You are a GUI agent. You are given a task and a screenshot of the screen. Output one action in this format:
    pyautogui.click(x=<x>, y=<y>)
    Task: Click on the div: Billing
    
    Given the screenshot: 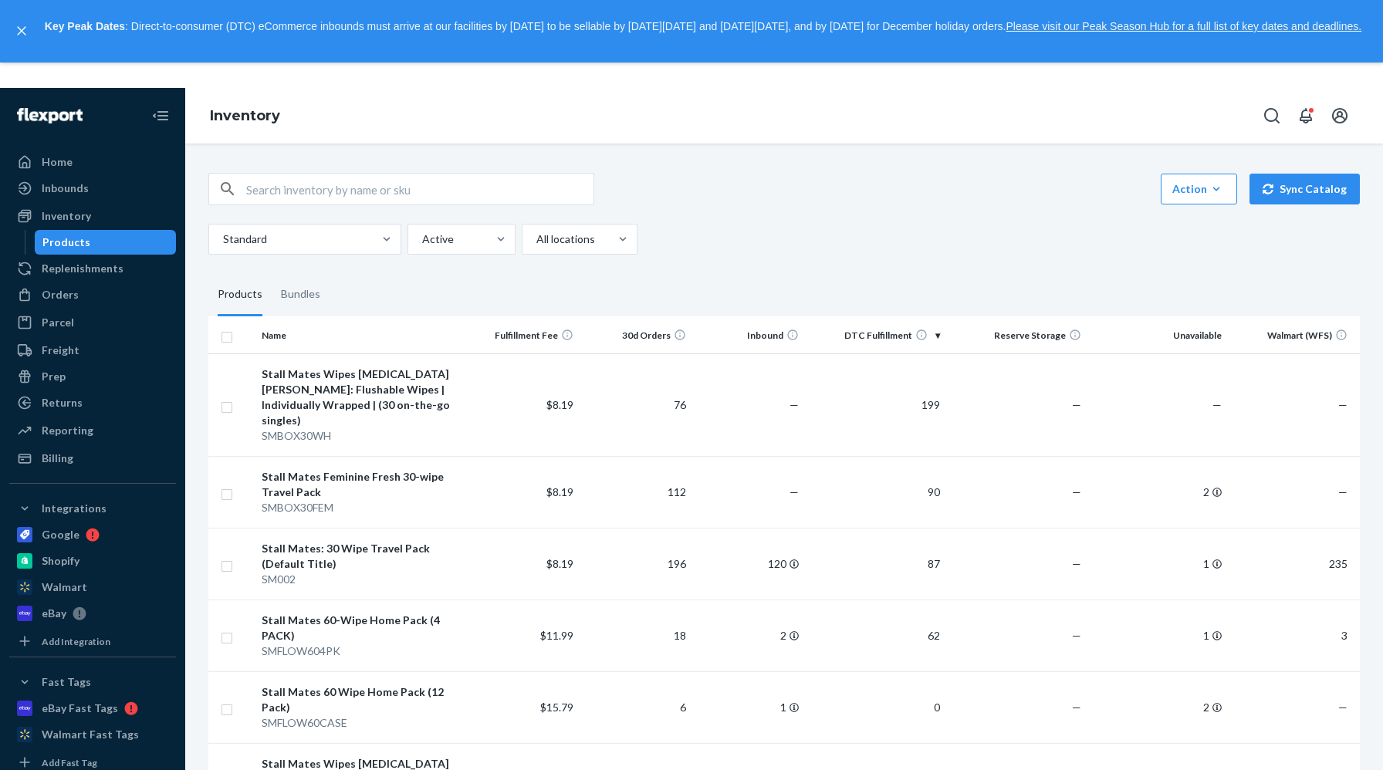 What is the action you would take?
    pyautogui.click(x=57, y=458)
    